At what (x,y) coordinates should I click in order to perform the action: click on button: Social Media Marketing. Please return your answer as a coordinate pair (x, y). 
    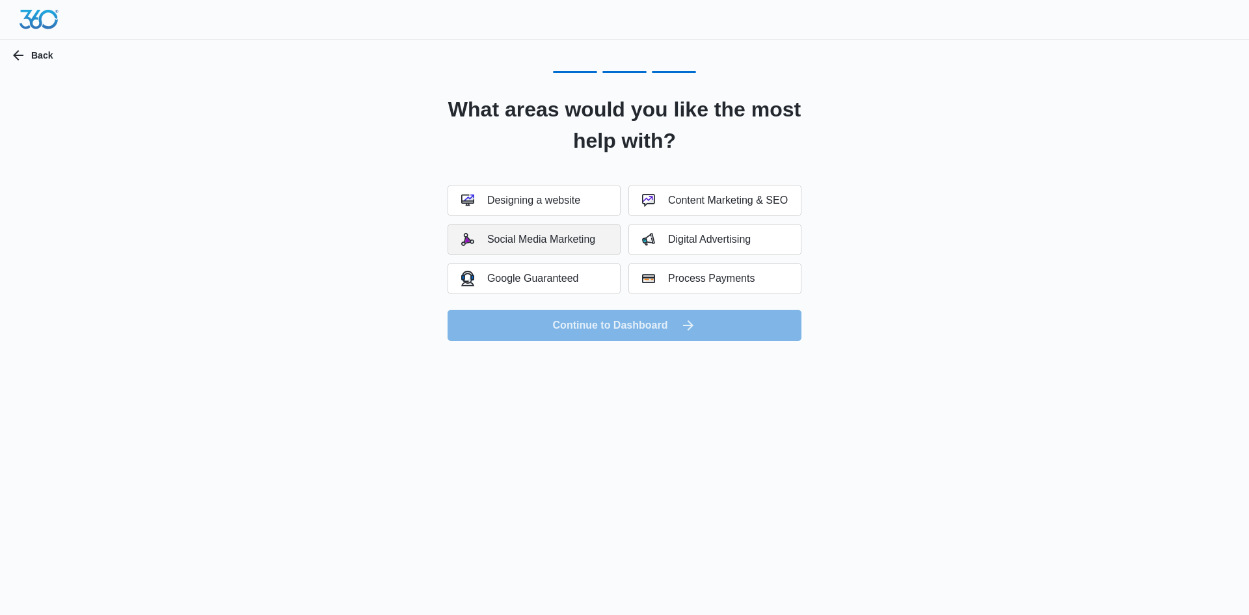
    Looking at the image, I should click on (534, 239).